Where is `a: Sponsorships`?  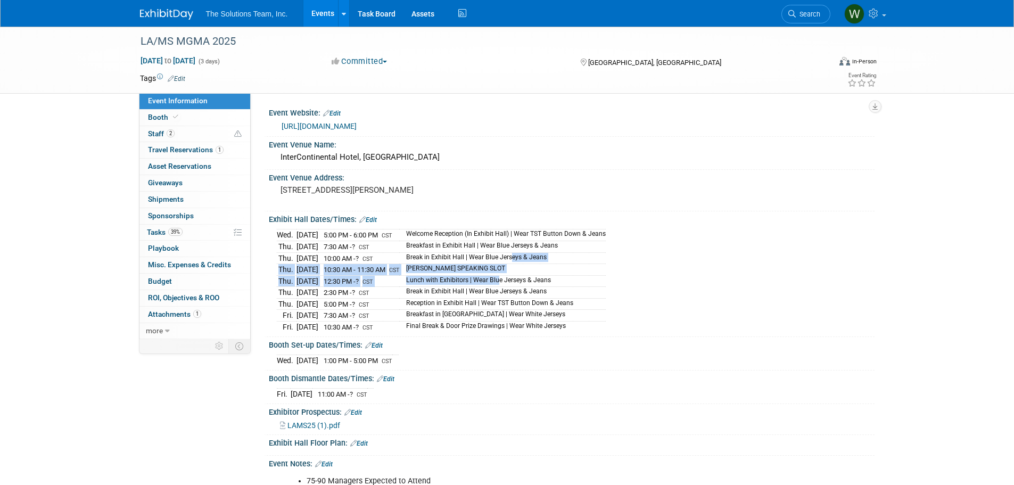
a: Sponsorships is located at coordinates (195, 216).